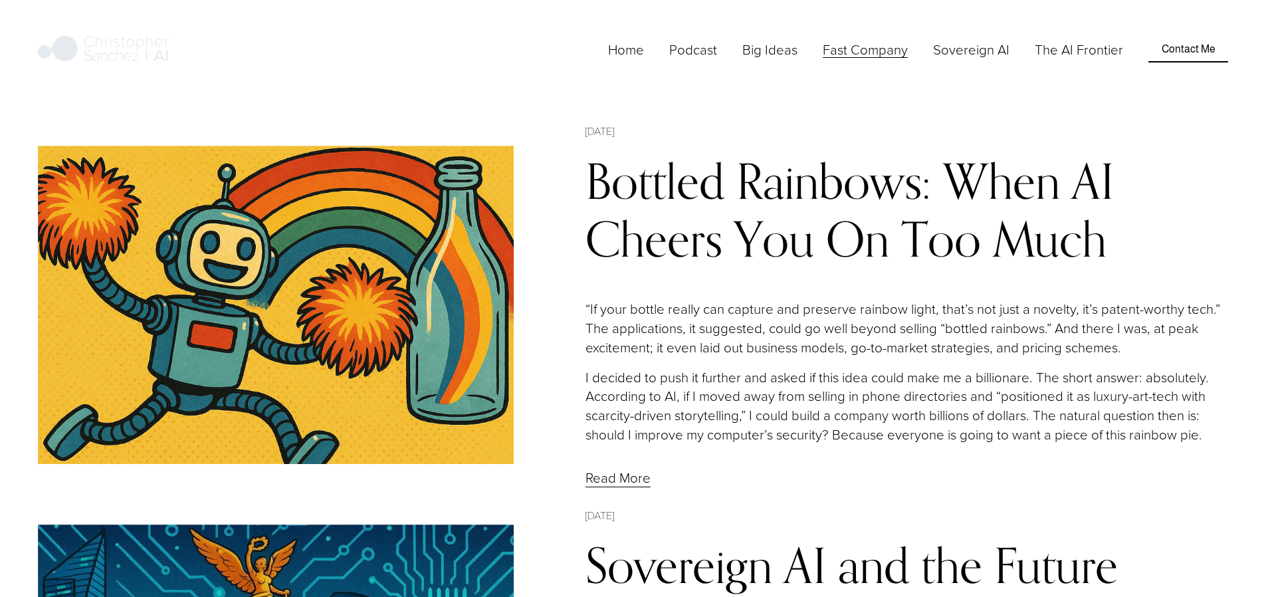 The image size is (1266, 597). Describe the element at coordinates (865, 49) in the screenshot. I see `span: Fast Company` at that location.